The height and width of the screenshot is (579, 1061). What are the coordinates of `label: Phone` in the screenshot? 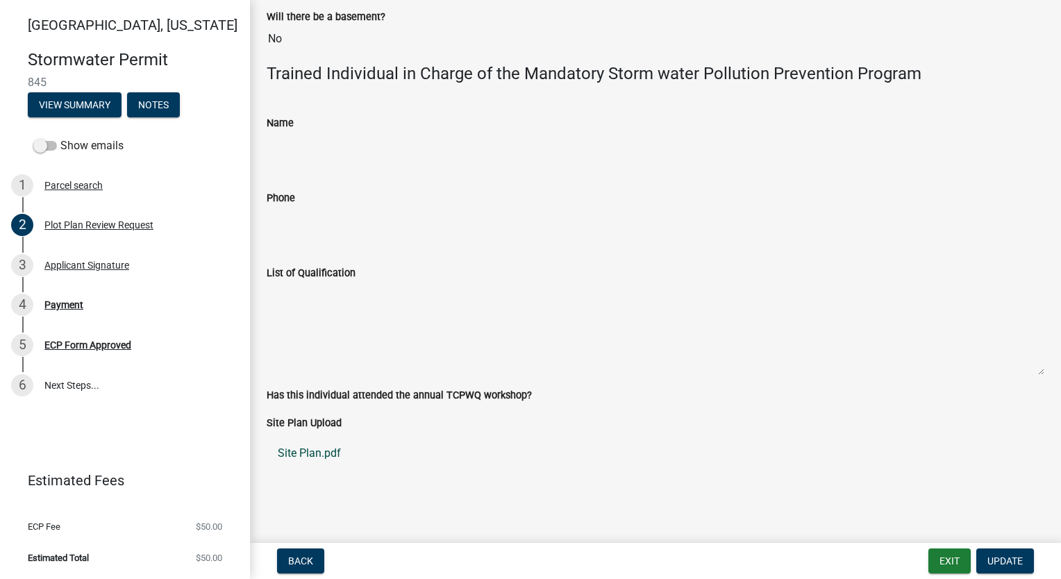 It's located at (280, 199).